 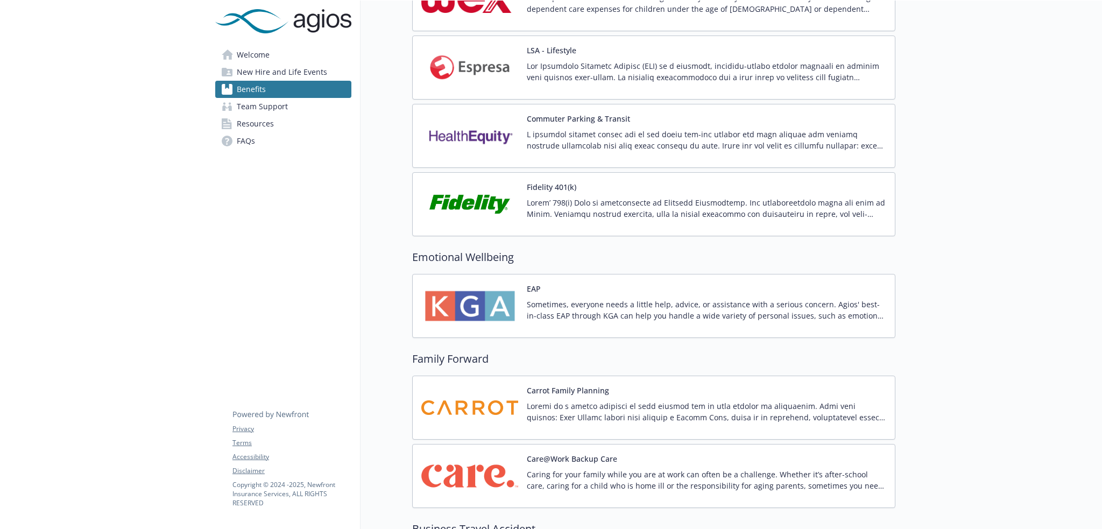 What do you see at coordinates (283, 72) in the screenshot?
I see `a: New Hire and Life Events` at bounding box center [283, 72].